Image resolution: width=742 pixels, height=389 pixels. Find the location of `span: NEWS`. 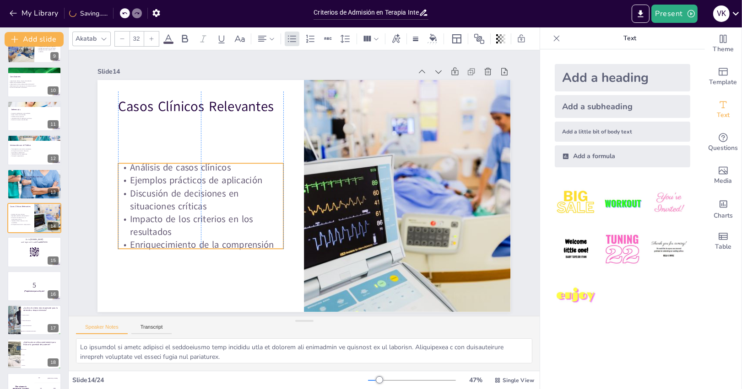

span: NEWS is located at coordinates (42, 366).